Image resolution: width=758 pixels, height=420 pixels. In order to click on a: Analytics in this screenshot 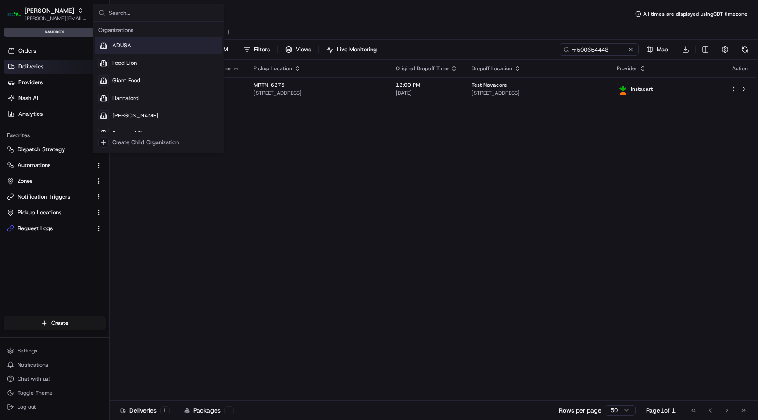, I will do `click(56, 114)`.